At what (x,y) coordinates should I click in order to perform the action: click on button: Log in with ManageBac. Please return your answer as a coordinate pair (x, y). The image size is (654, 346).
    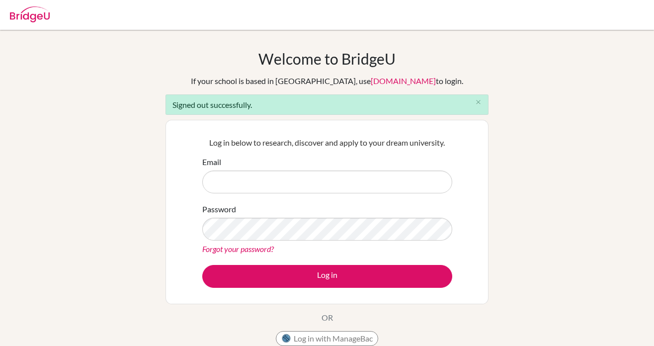
    Looking at the image, I should click on (327, 338).